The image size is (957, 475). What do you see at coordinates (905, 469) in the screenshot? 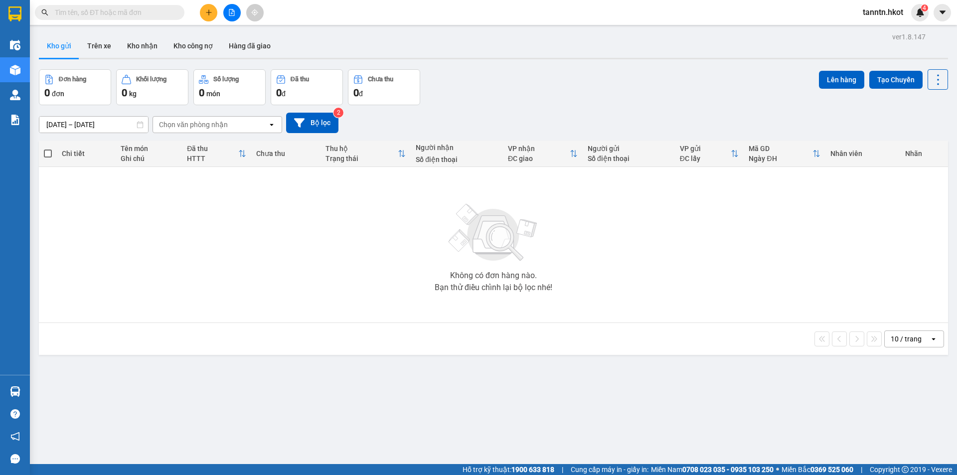
I see `span: copyright` at bounding box center [905, 469].